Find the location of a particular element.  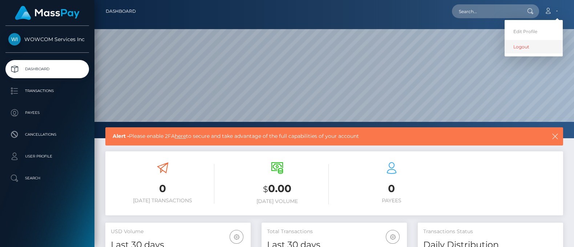

h5: USD Volume is located at coordinates (178, 232).